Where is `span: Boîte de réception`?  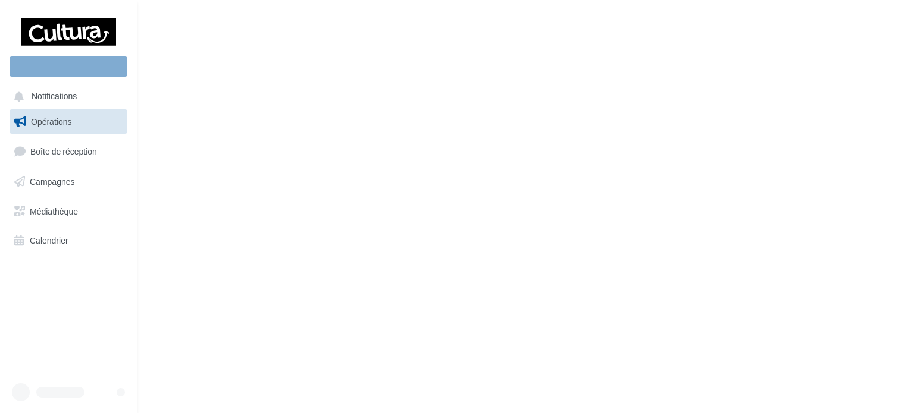
span: Boîte de réception is located at coordinates (64, 151).